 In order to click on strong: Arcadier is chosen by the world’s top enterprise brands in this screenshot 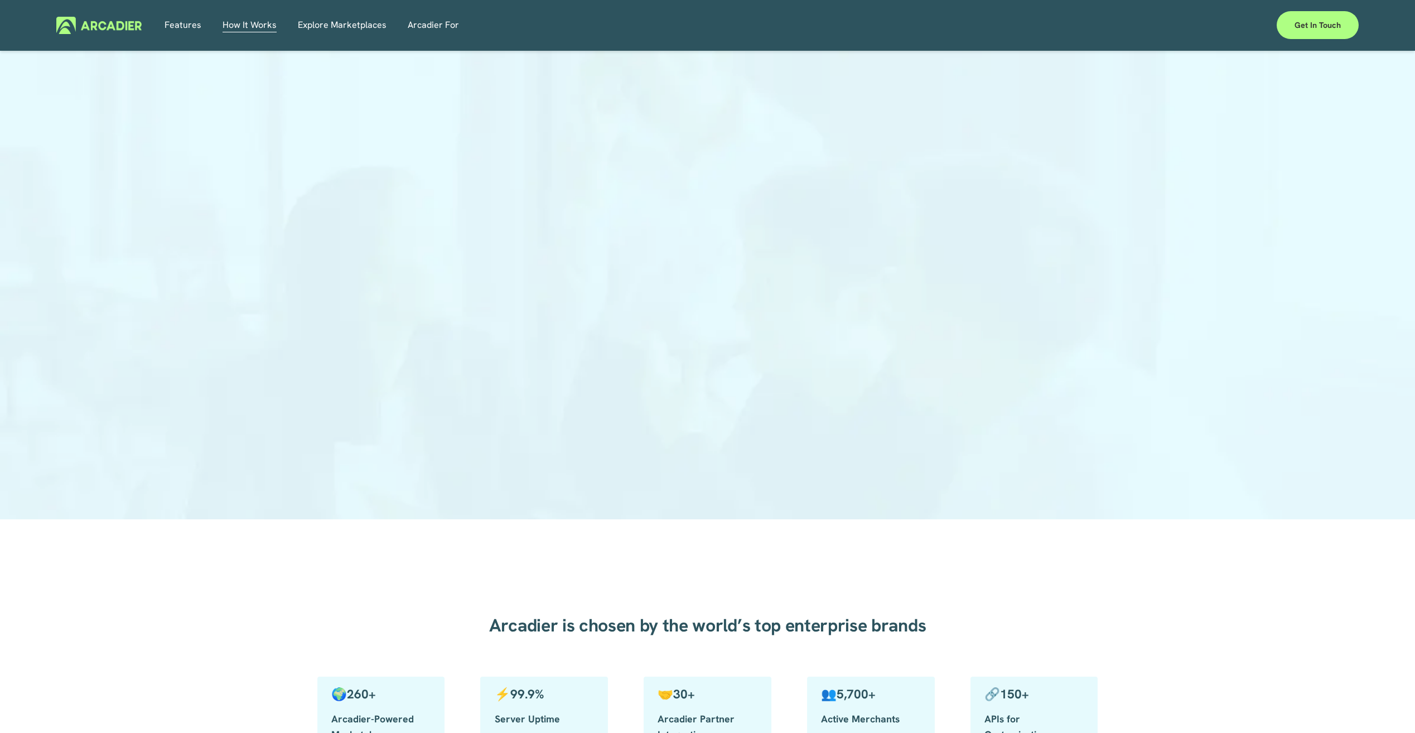, I will do `click(707, 625)`.